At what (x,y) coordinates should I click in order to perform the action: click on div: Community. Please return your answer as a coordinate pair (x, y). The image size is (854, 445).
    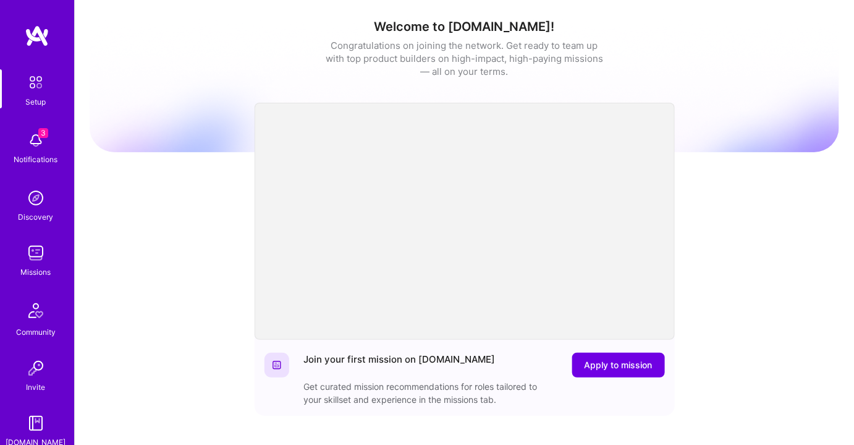
    Looking at the image, I should click on (36, 331).